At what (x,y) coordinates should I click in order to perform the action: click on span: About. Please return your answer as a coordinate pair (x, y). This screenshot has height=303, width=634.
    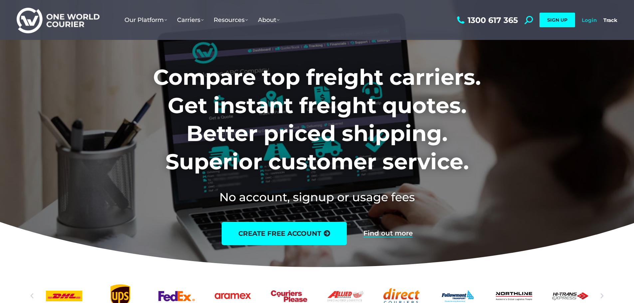
    Looking at the image, I should click on (269, 20).